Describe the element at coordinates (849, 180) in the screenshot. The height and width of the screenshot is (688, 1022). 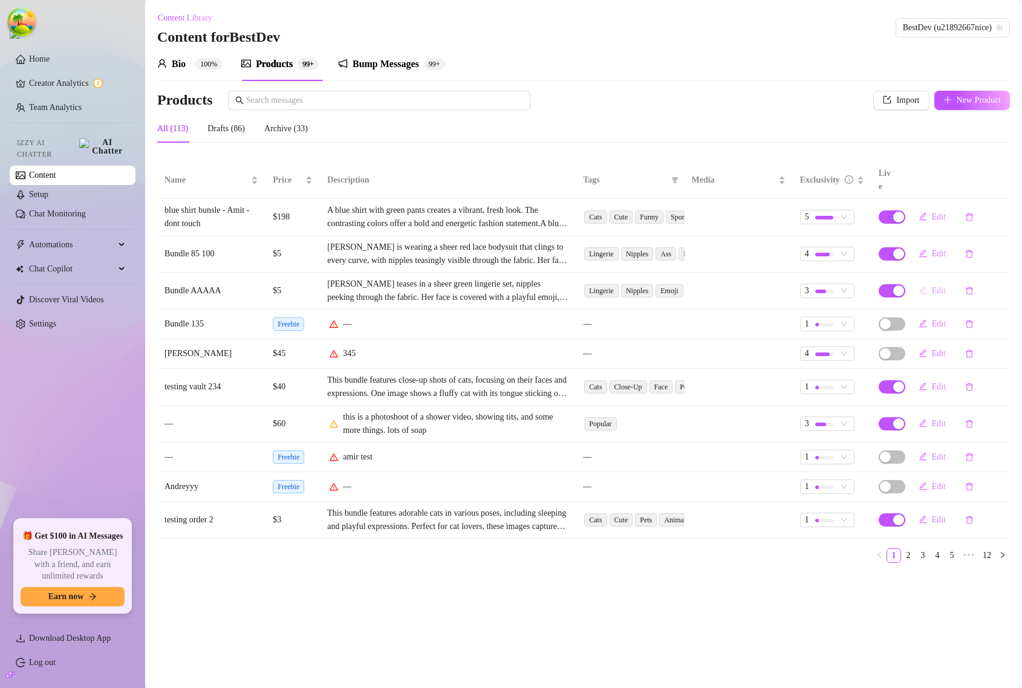
I see `span: info-circle` at that location.